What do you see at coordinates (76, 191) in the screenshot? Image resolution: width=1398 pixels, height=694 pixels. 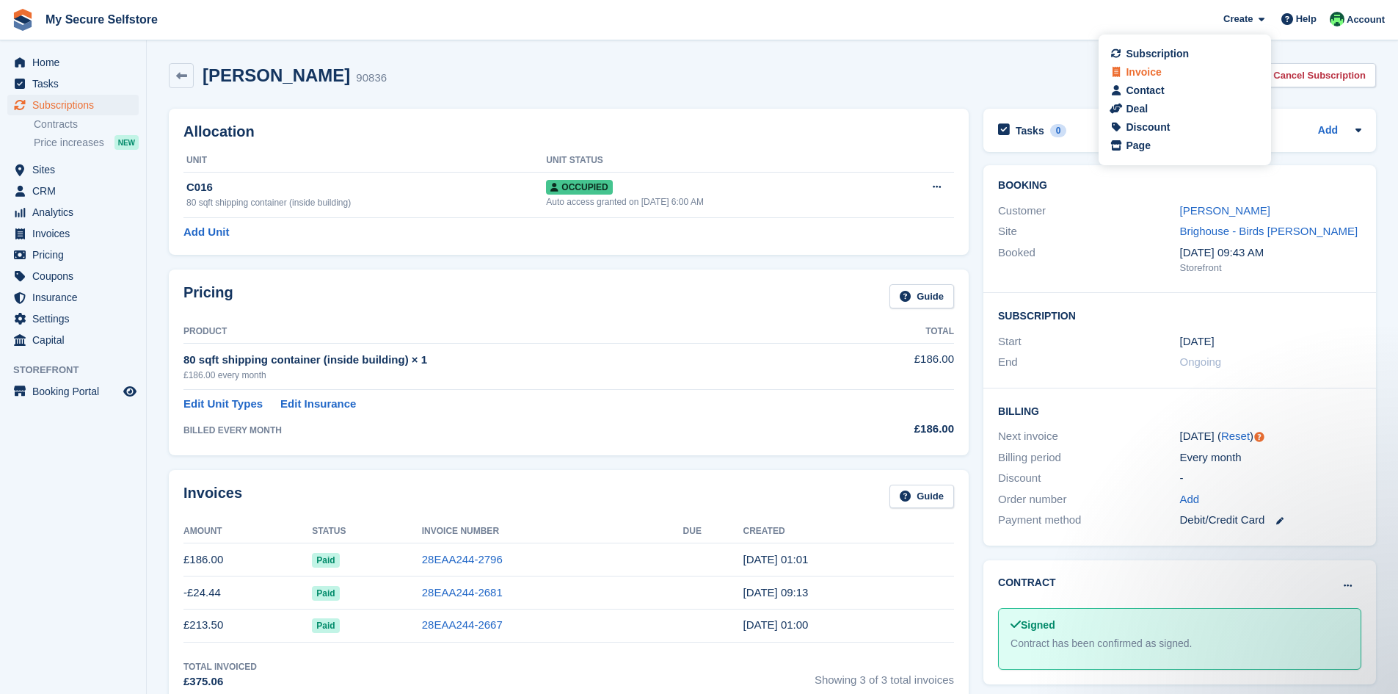 I see `span: CRM` at bounding box center [76, 191].